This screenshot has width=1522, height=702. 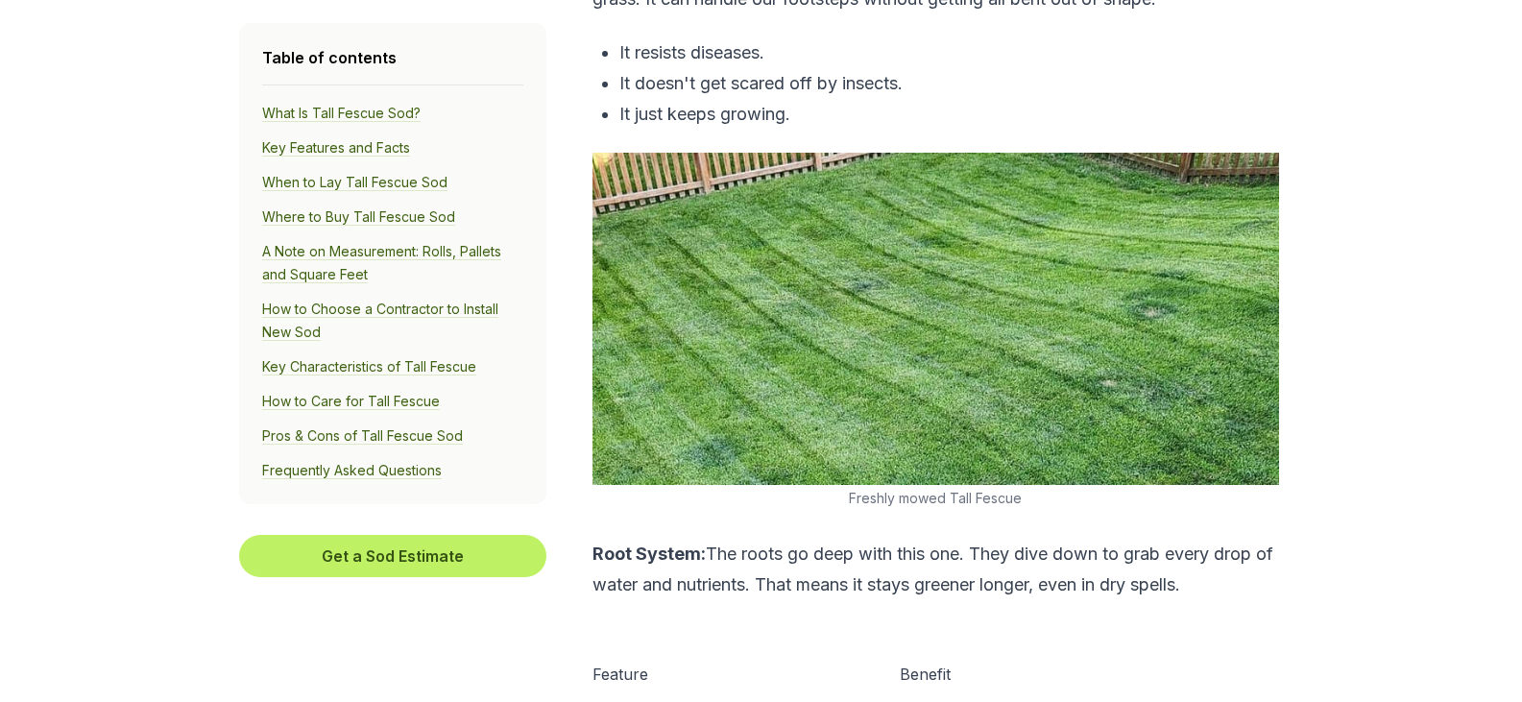 I want to click on p: Feature, so click(x=734, y=674).